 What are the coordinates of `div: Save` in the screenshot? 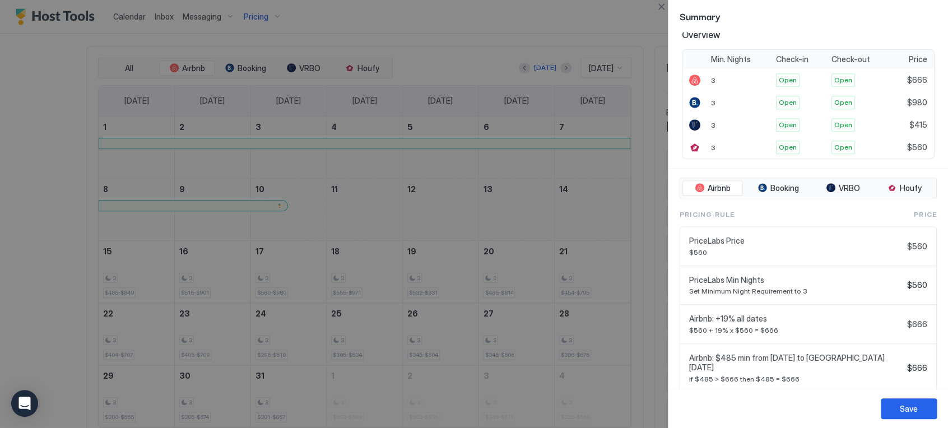 It's located at (909, 408).